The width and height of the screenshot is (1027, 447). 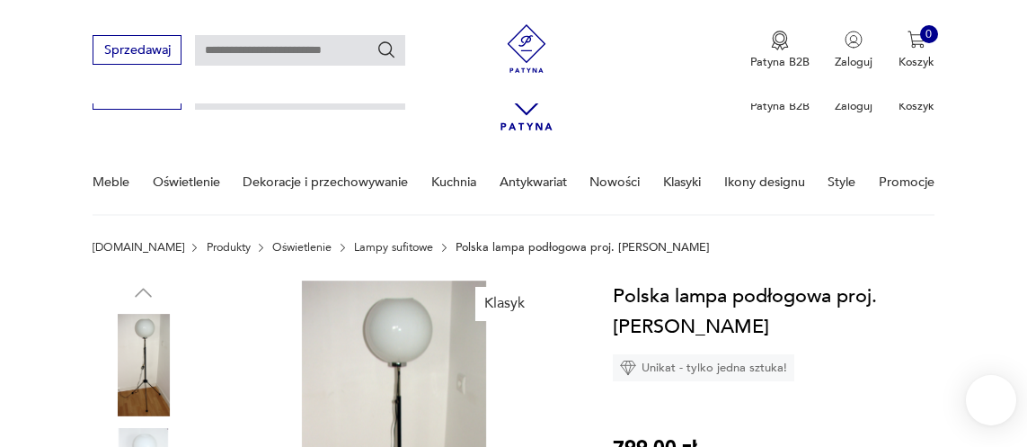 I want to click on img: Patyna - sklep z meblami i dekoracjami vintage, so click(x=527, y=49).